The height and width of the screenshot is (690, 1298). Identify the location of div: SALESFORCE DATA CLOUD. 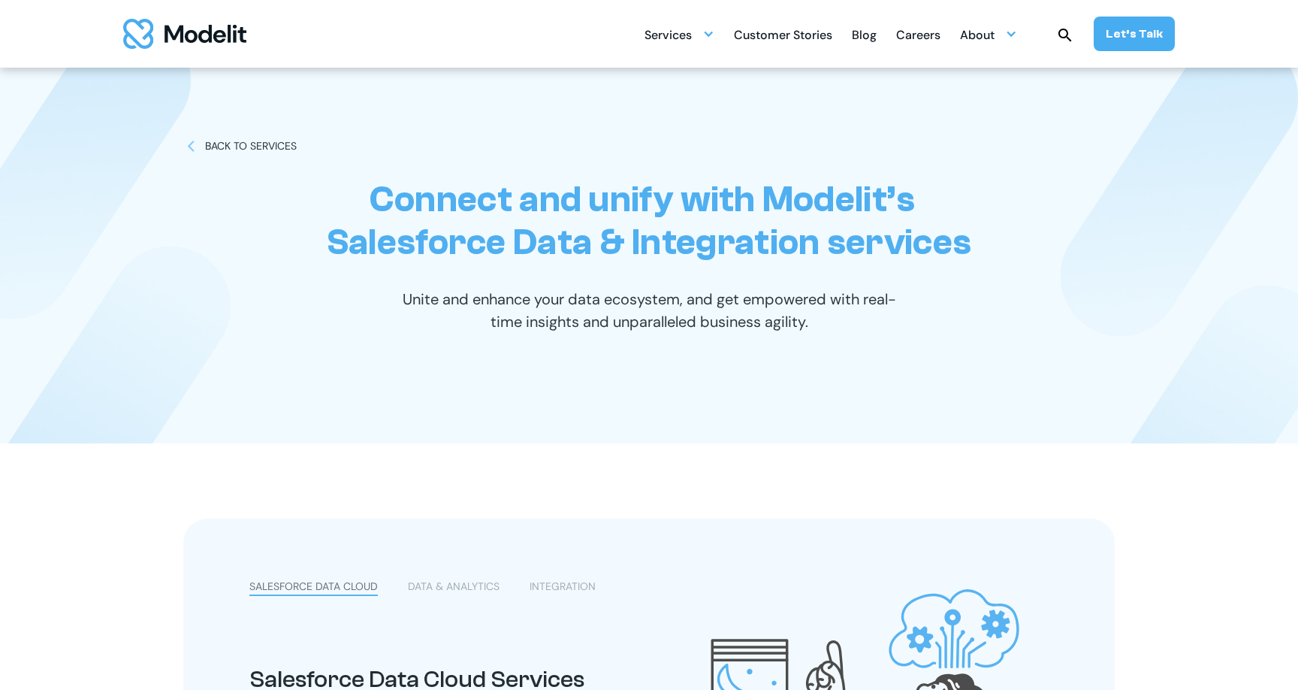
(313, 586).